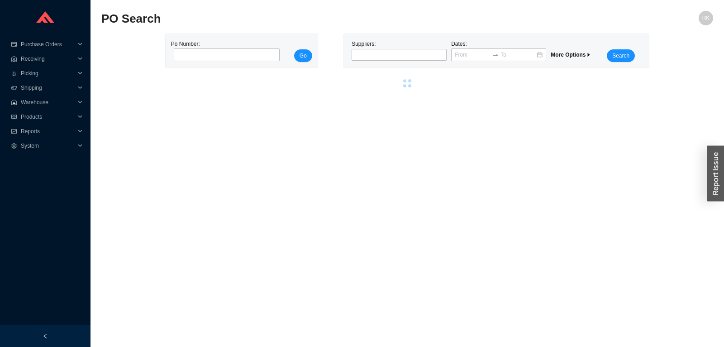 The width and height of the screenshot is (724, 347). I want to click on span: caret-right, so click(589, 55).